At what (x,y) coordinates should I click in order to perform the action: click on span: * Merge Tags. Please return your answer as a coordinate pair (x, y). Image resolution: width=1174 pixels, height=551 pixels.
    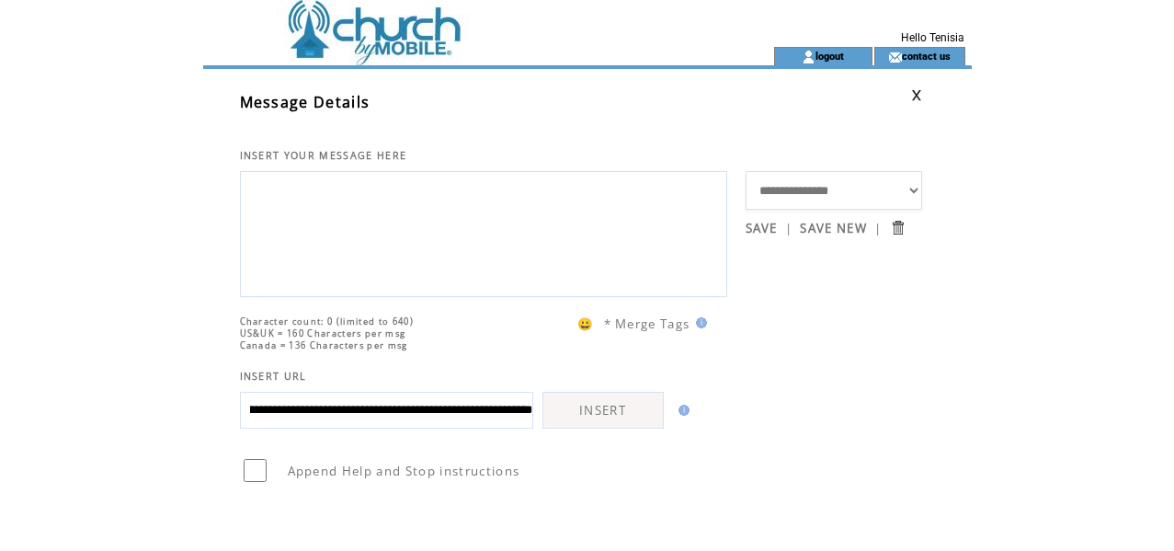
    Looking at the image, I should click on (647, 324).